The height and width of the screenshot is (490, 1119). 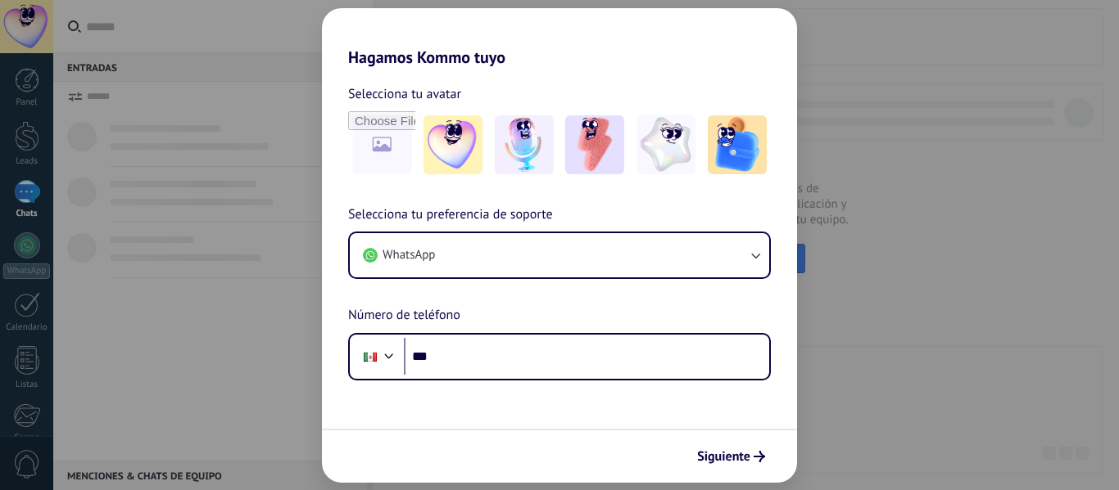 I want to click on button: WhatsApp, so click(x=559, y=255).